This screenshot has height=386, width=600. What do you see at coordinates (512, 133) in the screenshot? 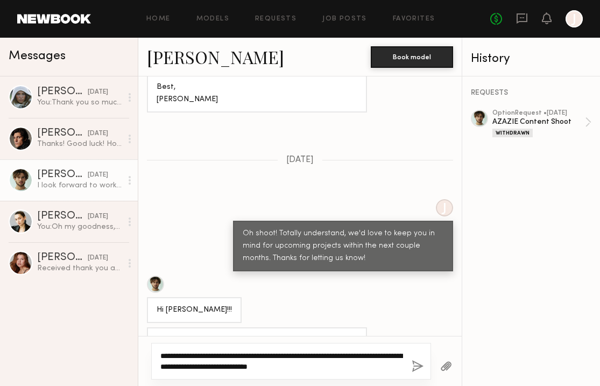
I see `div: Withdrawn` at bounding box center [512, 133].